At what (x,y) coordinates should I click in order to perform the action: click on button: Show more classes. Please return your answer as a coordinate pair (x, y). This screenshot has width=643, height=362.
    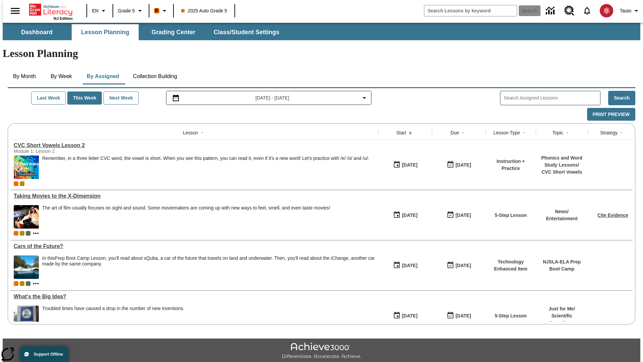
    Looking at the image, I should click on (36, 283).